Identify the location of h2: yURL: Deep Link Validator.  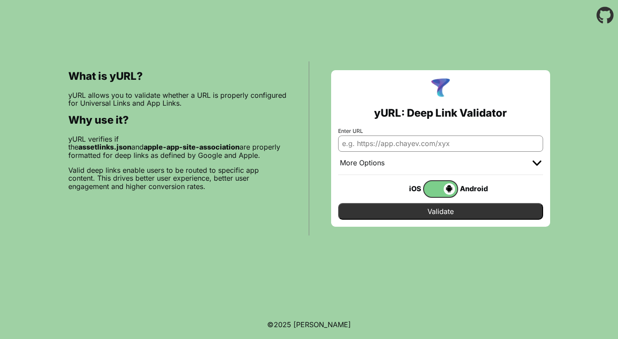
(440, 113).